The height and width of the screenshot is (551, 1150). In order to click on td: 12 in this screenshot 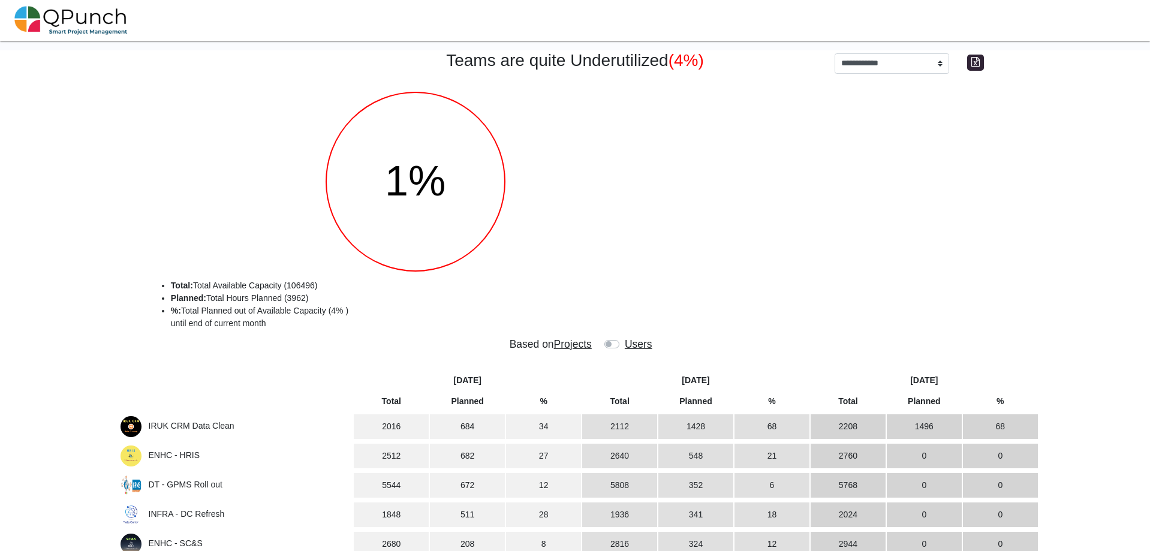, I will do `click(543, 485)`.